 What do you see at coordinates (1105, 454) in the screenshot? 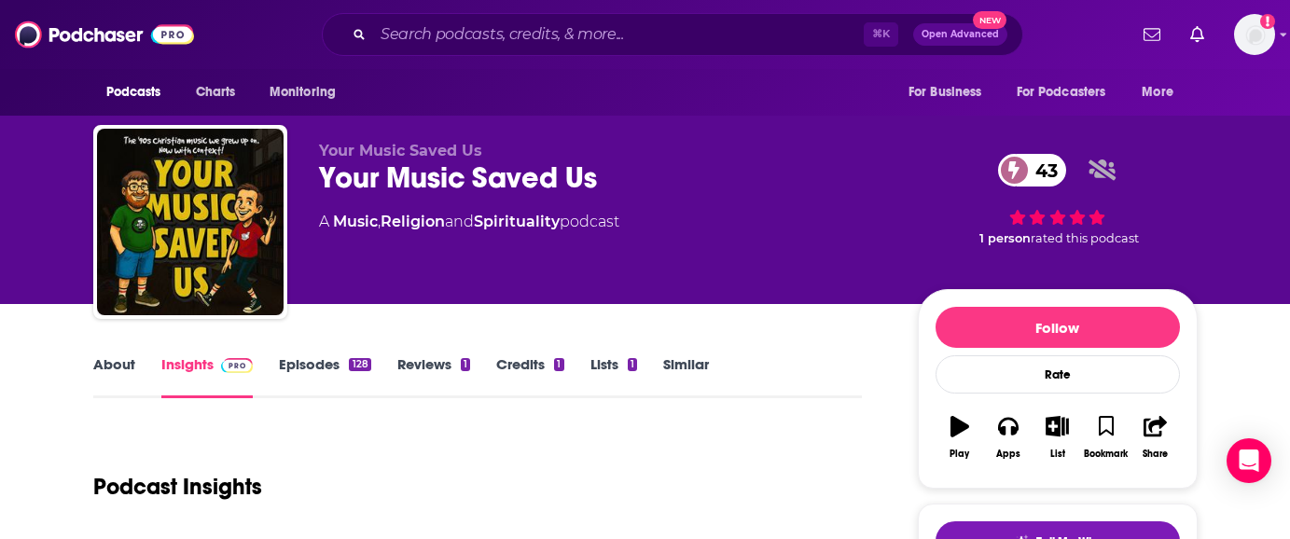
I see `div: Bookmark` at bounding box center [1105, 454].